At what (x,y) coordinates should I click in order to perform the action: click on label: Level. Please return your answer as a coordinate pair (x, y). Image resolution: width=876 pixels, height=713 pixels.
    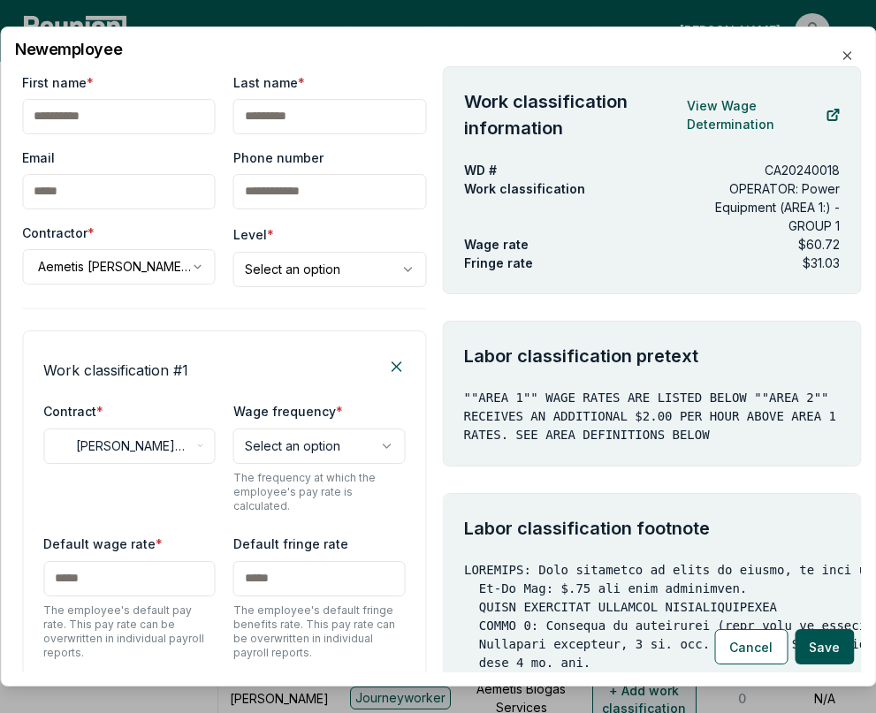
    Looking at the image, I should click on (254, 234).